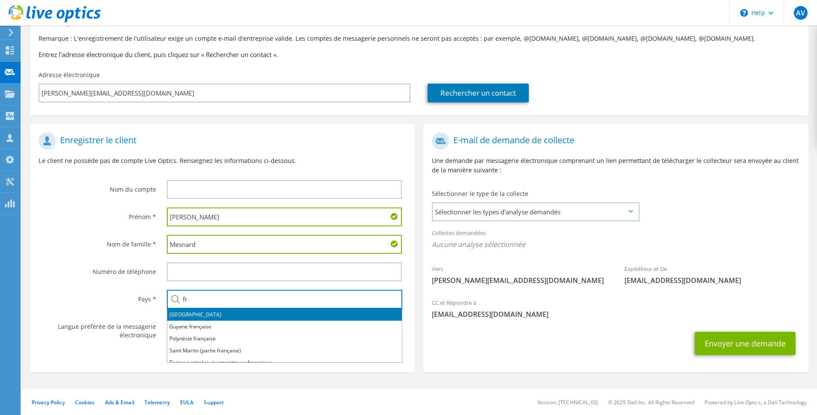 The height and width of the screenshot is (415, 817). I want to click on li: Powered by Live Optics, a Dell Technology, so click(756, 402).